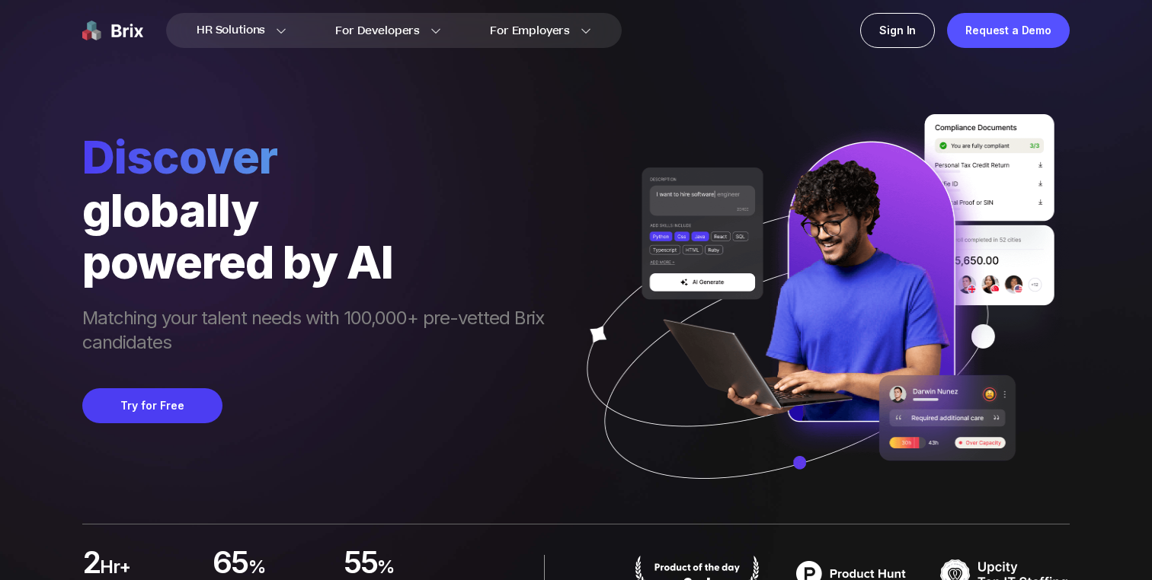  What do you see at coordinates (230, 564) in the screenshot?
I see `span: 65` at bounding box center [230, 564].